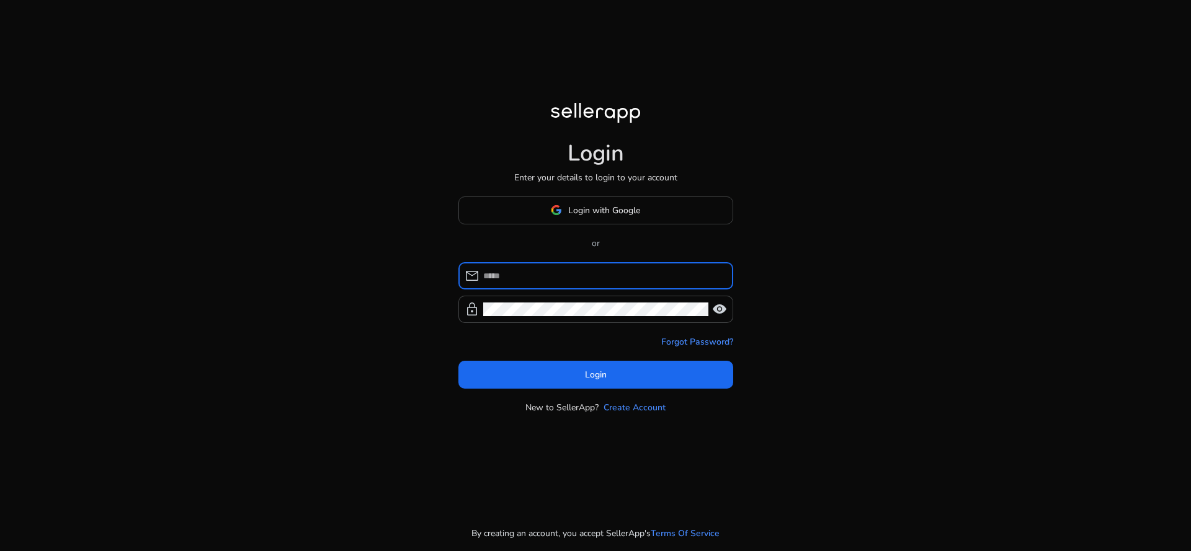 The height and width of the screenshot is (551, 1191). What do you see at coordinates (595, 375) in the screenshot?
I see `span: Login` at bounding box center [595, 375].